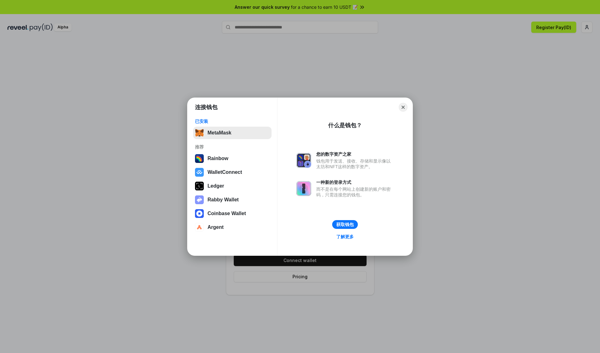  Describe the element at coordinates (232, 147) in the screenshot. I see `div: 推荐` at that location.